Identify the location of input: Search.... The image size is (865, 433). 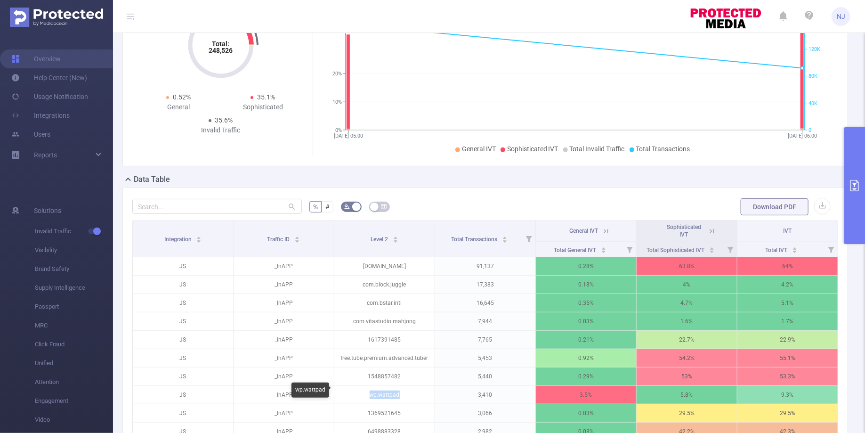
(217, 206).